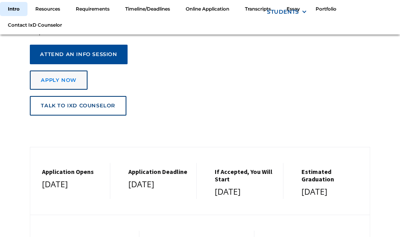 The image size is (400, 237). I want to click on div: attend an info session, so click(78, 55).